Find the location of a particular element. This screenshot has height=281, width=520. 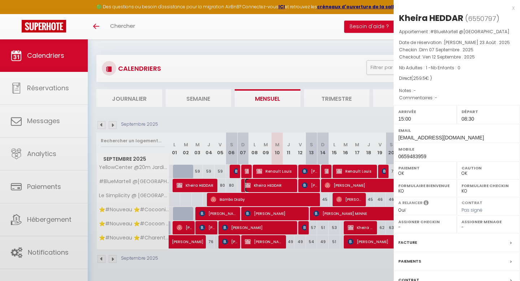

p: Appartement : is located at coordinates (456, 32).